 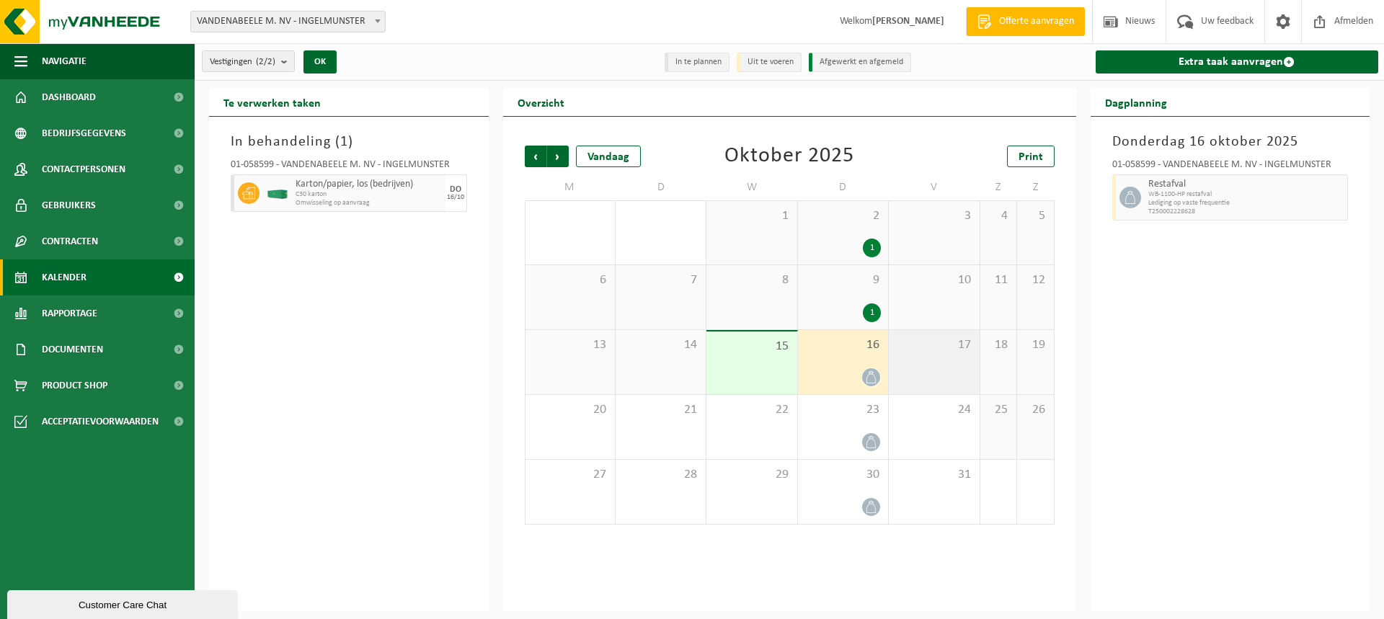 What do you see at coordinates (842, 280) in the screenshot?
I see `span: 9` at bounding box center [842, 280].